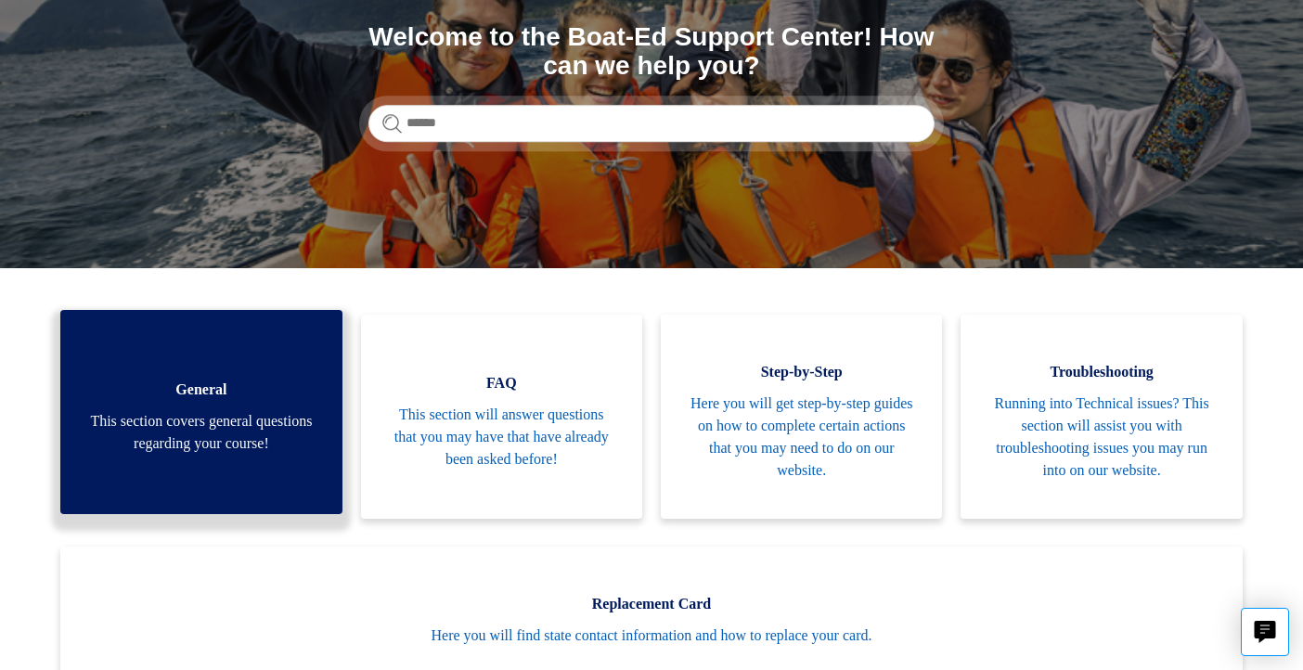 Image resolution: width=1303 pixels, height=670 pixels. I want to click on a: Troubleshooting Running into Technical issues? This section will assist you with troubleshooting ..., so click(1101, 417).